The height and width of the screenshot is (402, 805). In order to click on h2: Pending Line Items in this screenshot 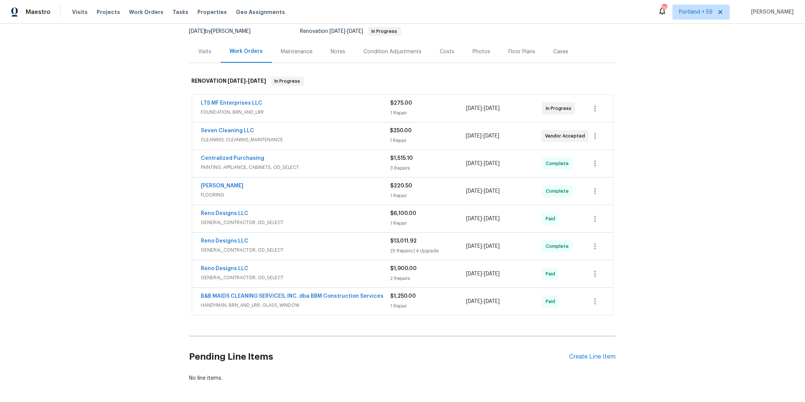, I will do `click(379, 356)`.